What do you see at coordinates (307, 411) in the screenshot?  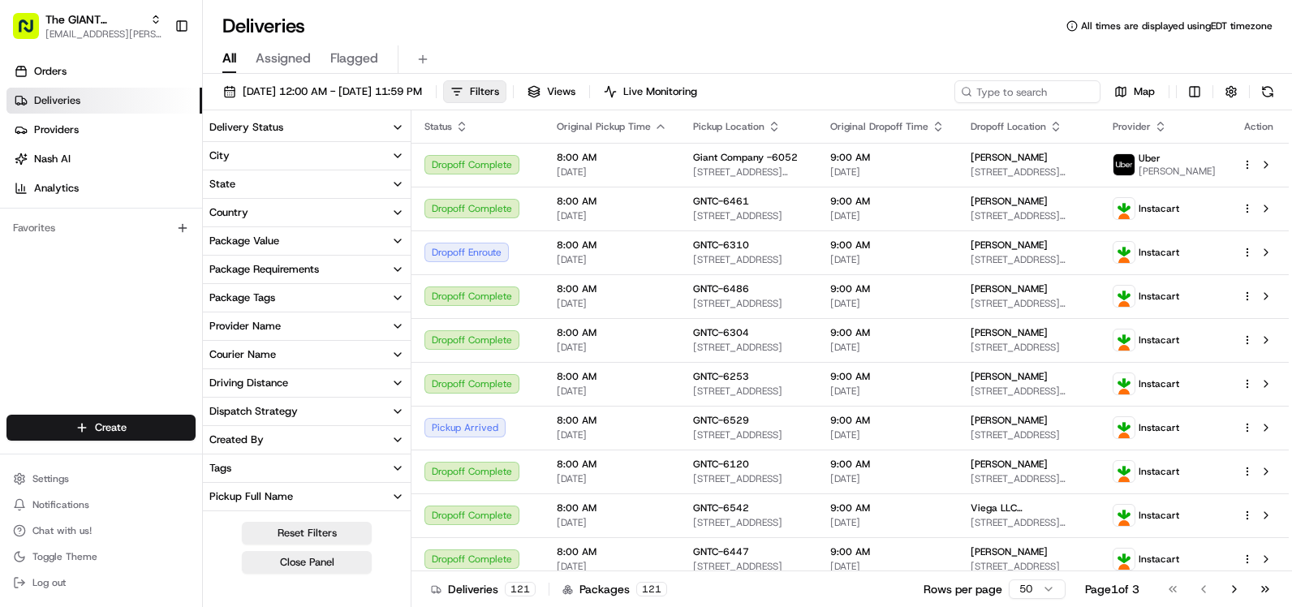 I see `button: Dispatch Strategy` at bounding box center [307, 411].